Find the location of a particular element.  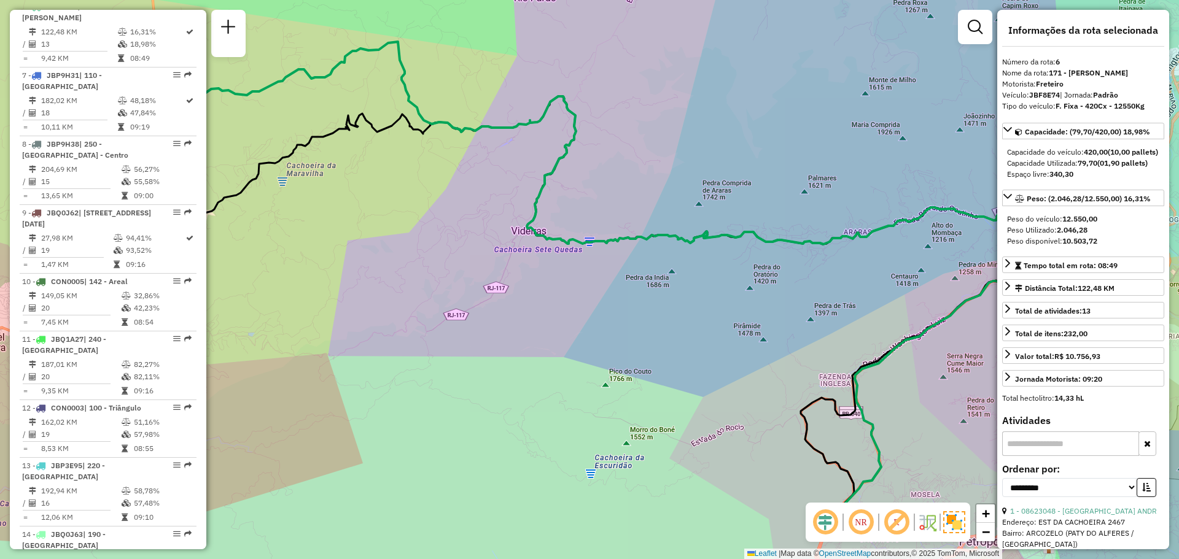

div: Espaço livre: is located at coordinates (1083, 174).